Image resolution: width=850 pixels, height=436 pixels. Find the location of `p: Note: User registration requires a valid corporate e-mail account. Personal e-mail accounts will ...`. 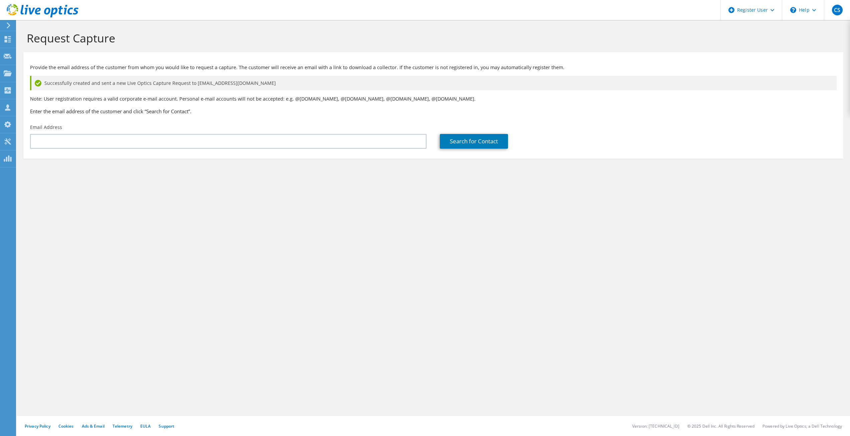

p: Note: User registration requires a valid corporate e-mail account. Personal e-mail accounts will ... is located at coordinates (433, 99).